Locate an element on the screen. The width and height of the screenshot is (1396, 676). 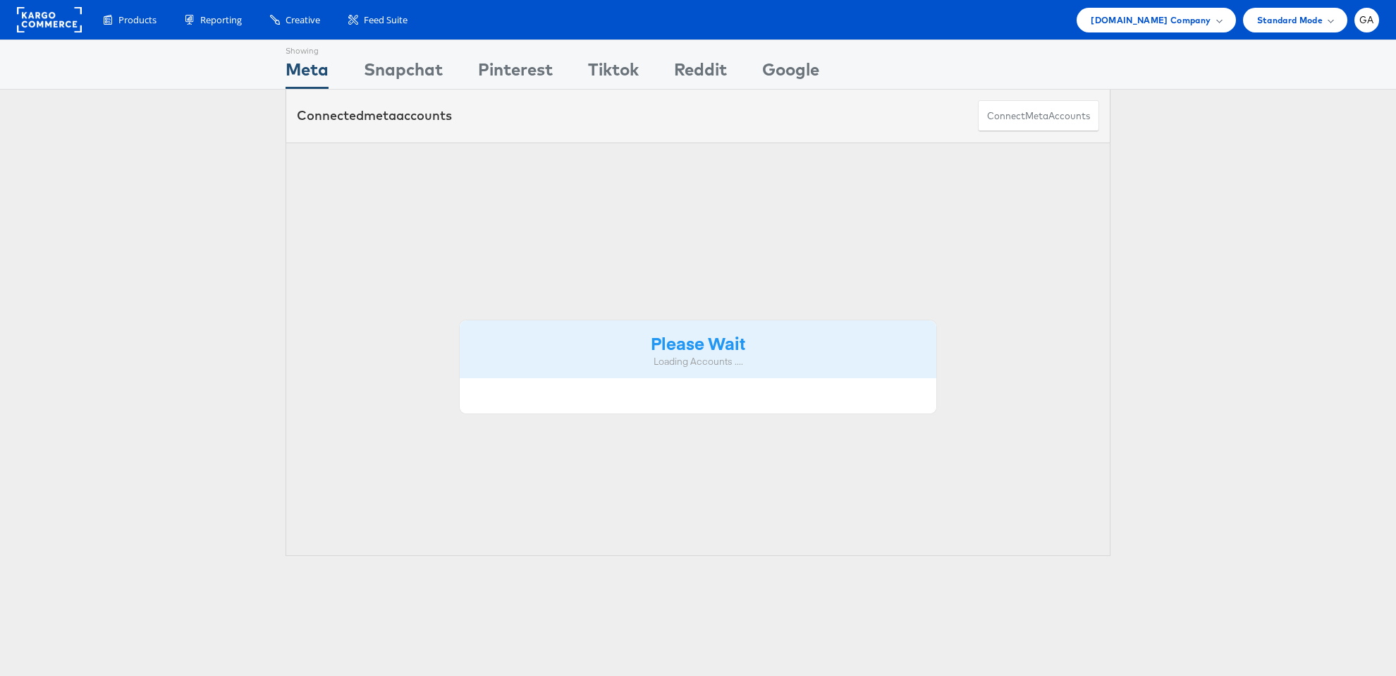
div: Snapchat is located at coordinates (403, 73).